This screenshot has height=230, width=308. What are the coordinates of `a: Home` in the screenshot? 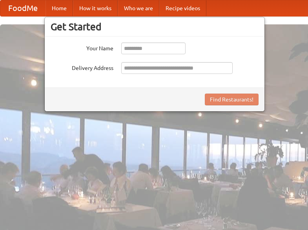 It's located at (59, 8).